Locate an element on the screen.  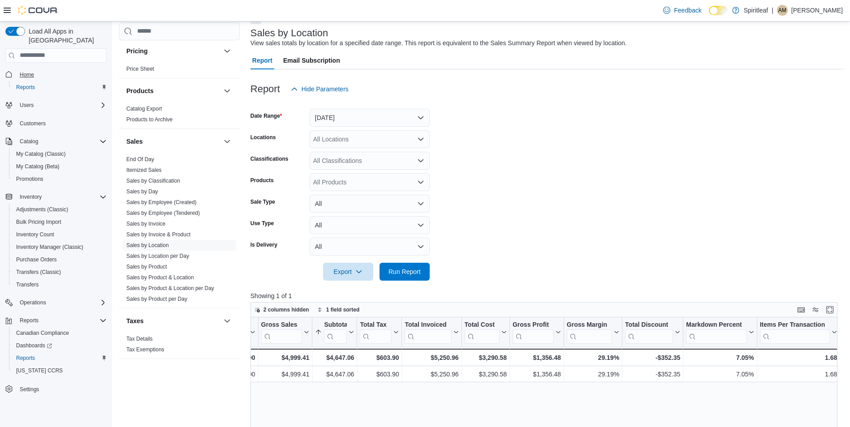
h3: Report is located at coordinates (265, 89).